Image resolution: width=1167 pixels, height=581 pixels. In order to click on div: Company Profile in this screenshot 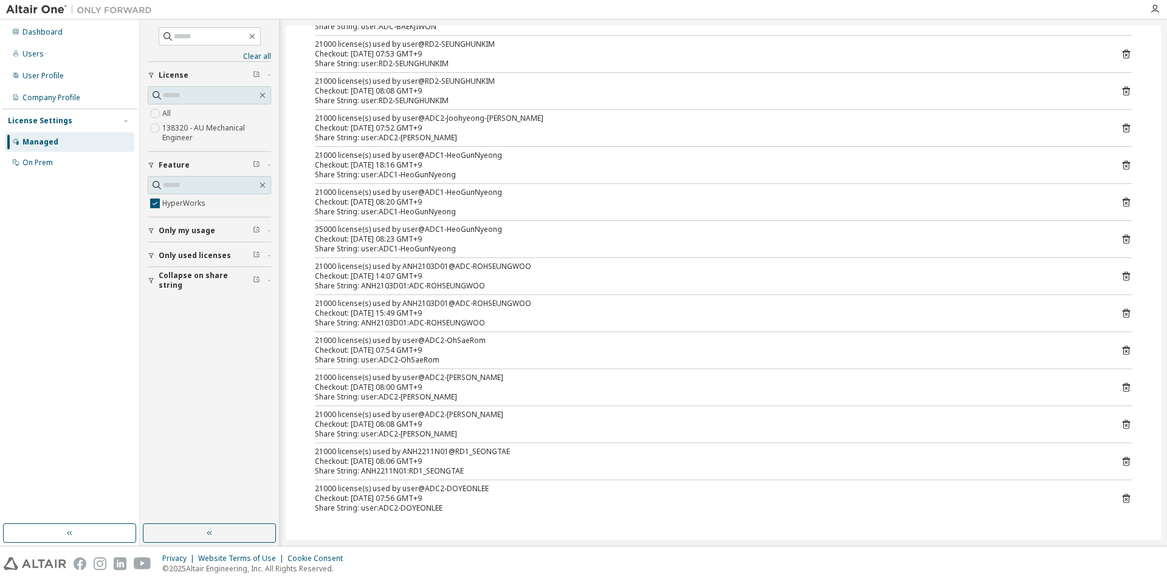, I will do `click(51, 98)`.